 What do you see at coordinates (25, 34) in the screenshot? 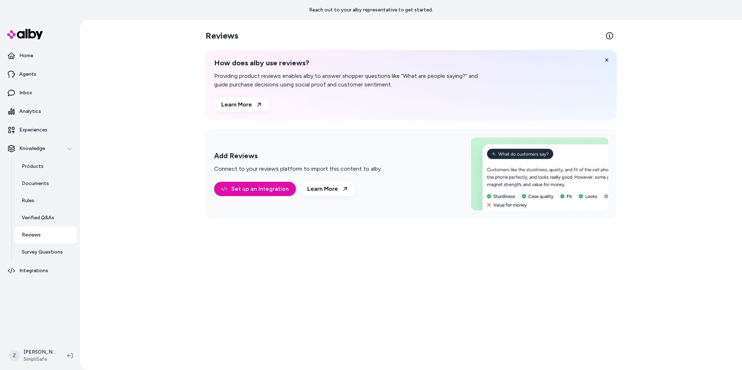
I see `img: alby Logo` at bounding box center [25, 34].